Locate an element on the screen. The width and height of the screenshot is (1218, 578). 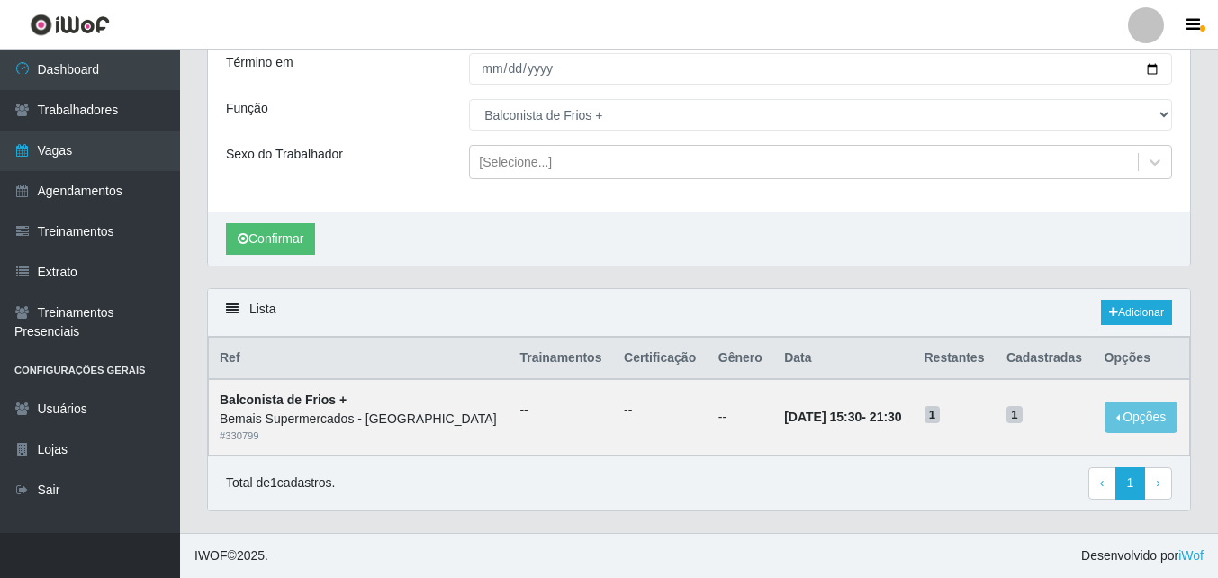
a: iWof is located at coordinates (1191, 556).